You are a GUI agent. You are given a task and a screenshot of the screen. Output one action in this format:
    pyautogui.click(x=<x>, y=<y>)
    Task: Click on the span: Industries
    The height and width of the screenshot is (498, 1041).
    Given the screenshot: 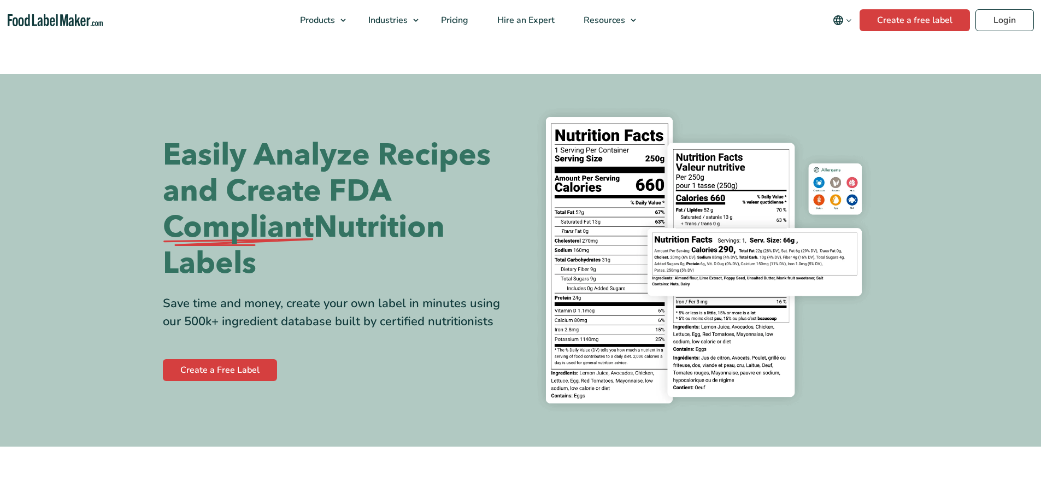 What is the action you would take?
    pyautogui.click(x=387, y=20)
    